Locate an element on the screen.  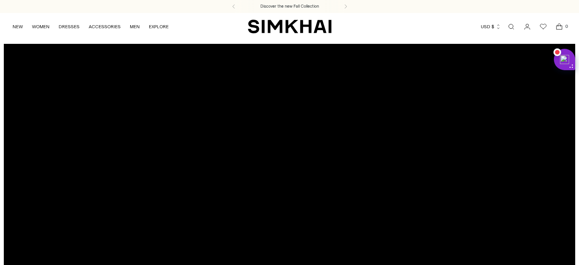
a: Wishlist is located at coordinates (543, 27).